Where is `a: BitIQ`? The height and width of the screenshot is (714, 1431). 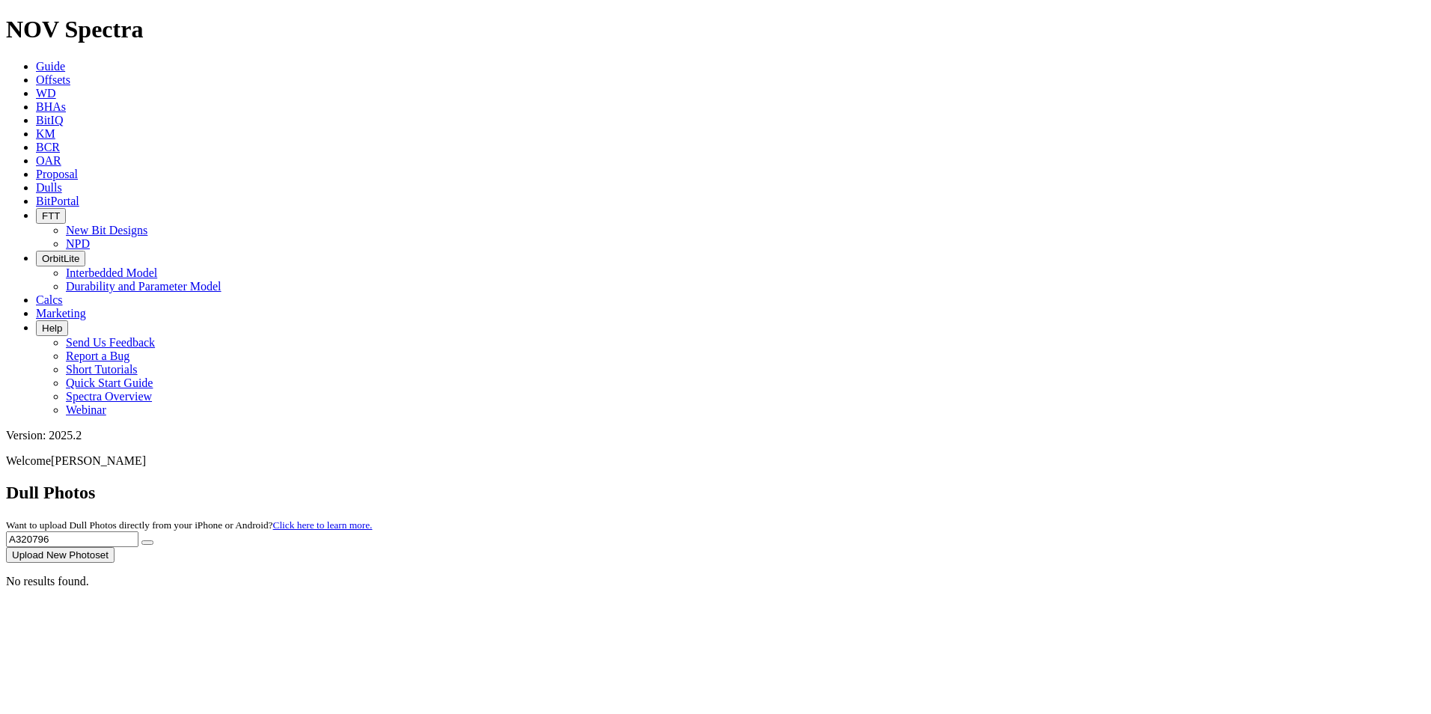 a: BitIQ is located at coordinates (49, 120).